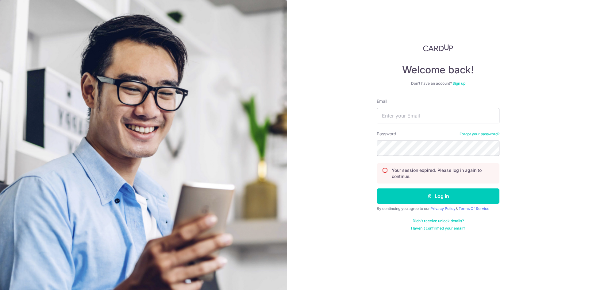 The image size is (589, 290). What do you see at coordinates (438, 221) in the screenshot?
I see `a: Didn't receive unlock details?` at bounding box center [438, 221].